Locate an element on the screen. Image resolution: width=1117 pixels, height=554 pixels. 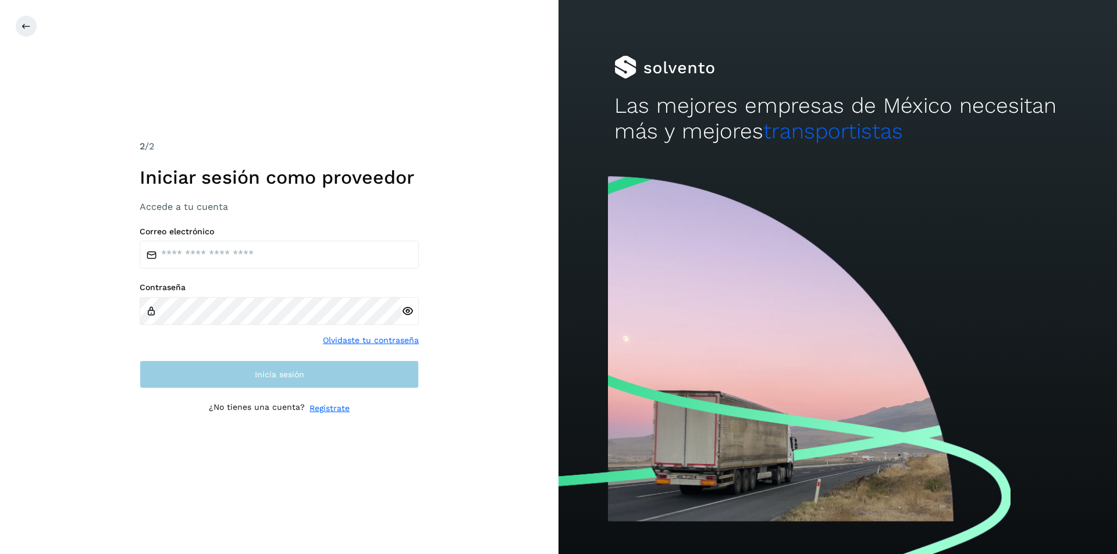
div: /2 is located at coordinates (279, 147).